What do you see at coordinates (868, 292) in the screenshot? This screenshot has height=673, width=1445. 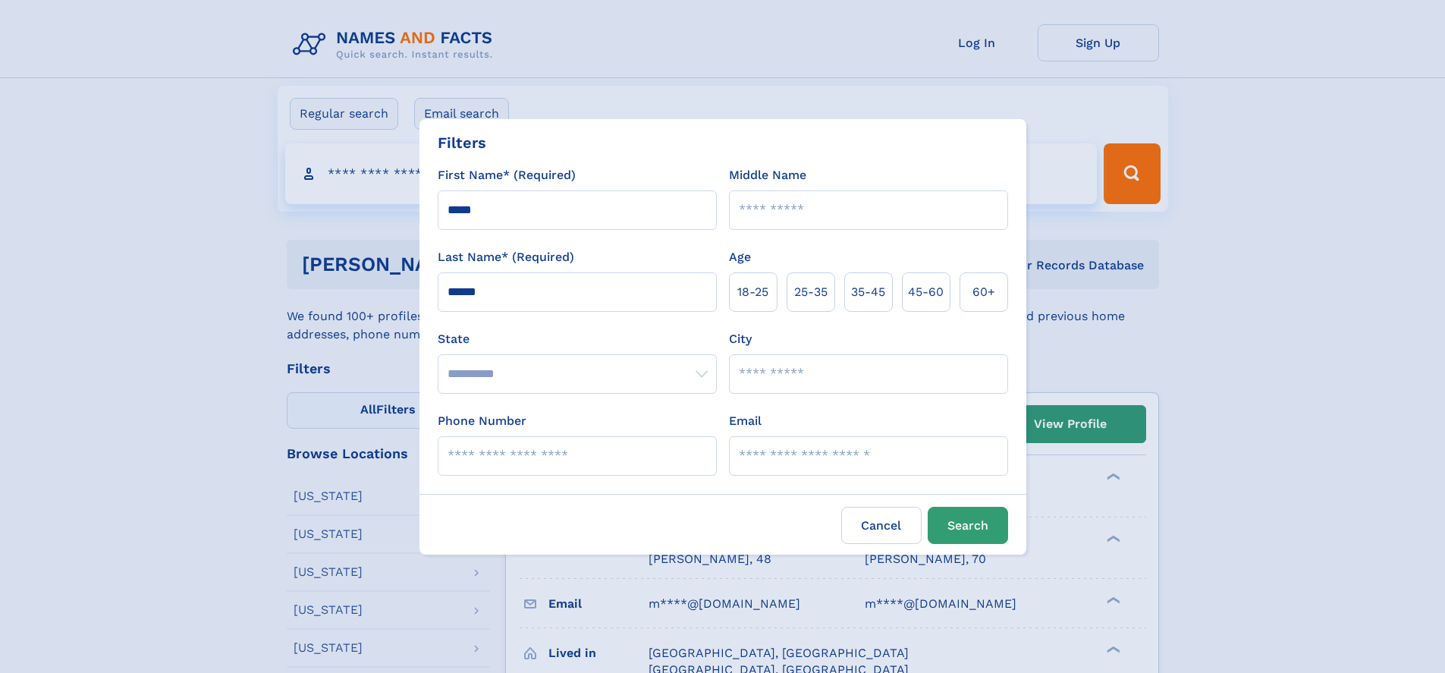 I see `span: 35‑45` at bounding box center [868, 292].